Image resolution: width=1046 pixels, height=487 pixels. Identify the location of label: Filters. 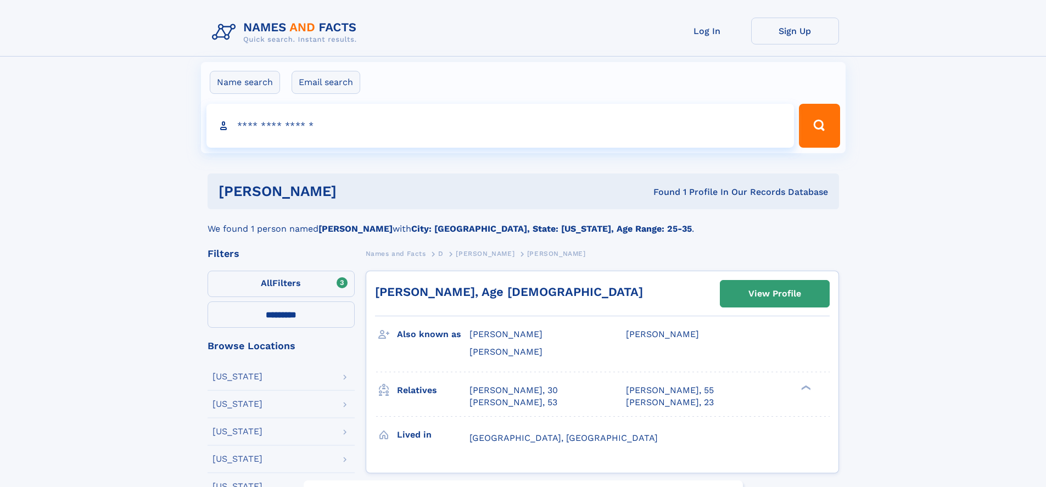
(281, 284).